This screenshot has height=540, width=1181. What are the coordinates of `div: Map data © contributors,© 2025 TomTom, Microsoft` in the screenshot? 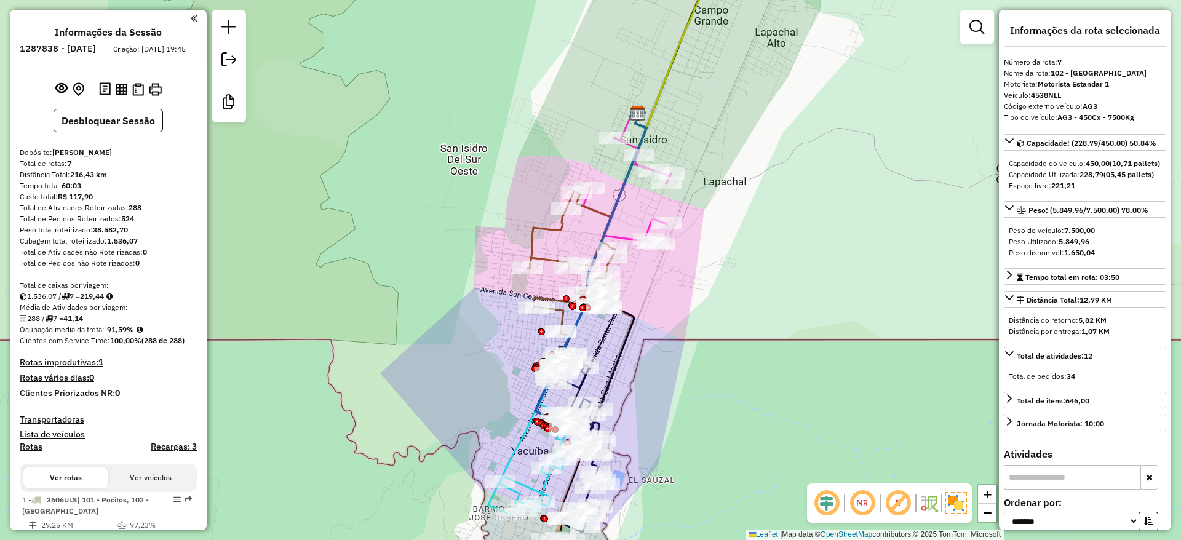 It's located at (875, 535).